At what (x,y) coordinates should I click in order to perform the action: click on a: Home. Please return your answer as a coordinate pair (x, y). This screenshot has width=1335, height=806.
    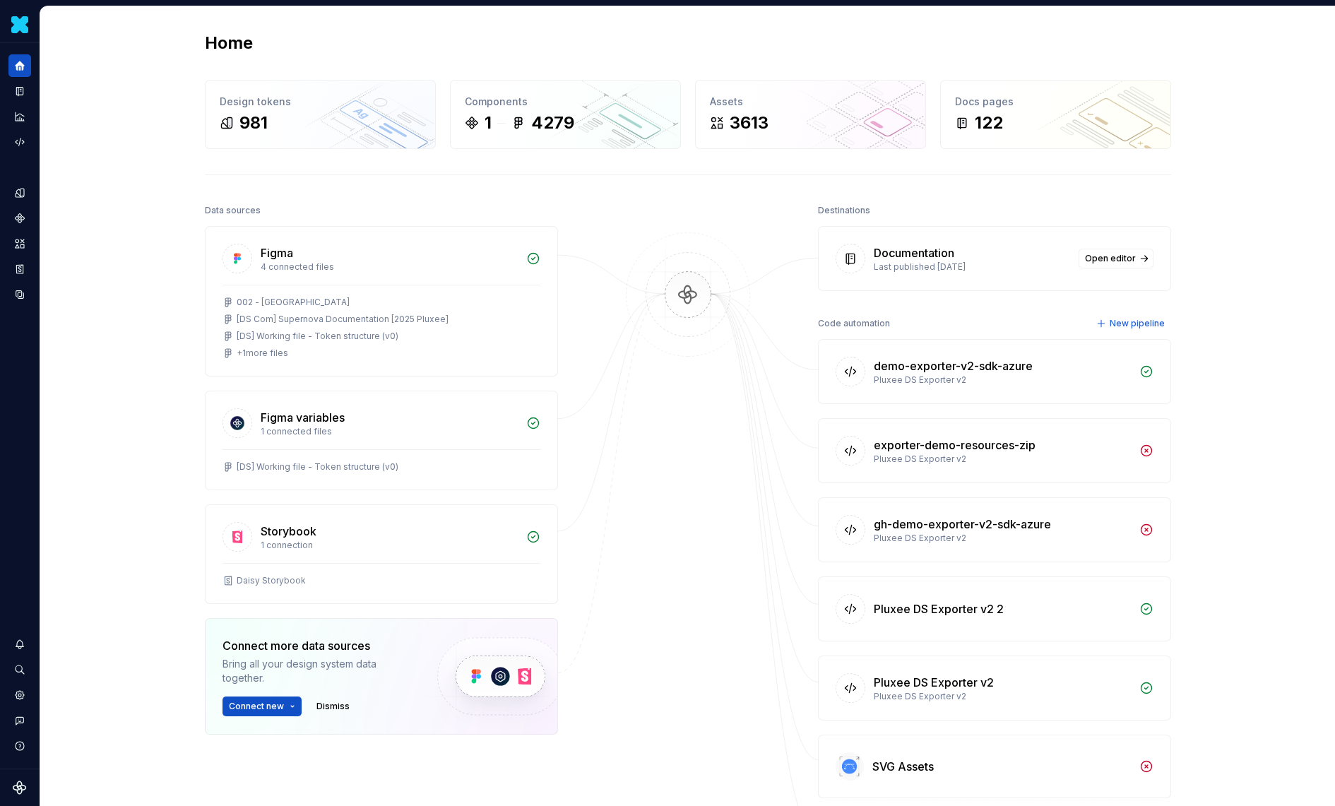
    Looking at the image, I should click on (20, 66).